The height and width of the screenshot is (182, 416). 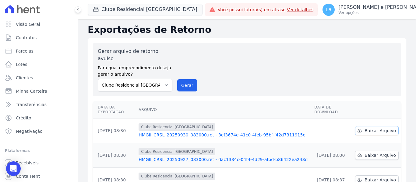 What do you see at coordinates (39, 78) in the screenshot?
I see `a: Clientes` at bounding box center [39, 78].